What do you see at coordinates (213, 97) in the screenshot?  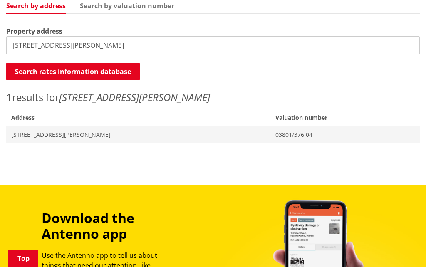 I see `p: results for` at bounding box center [213, 97].